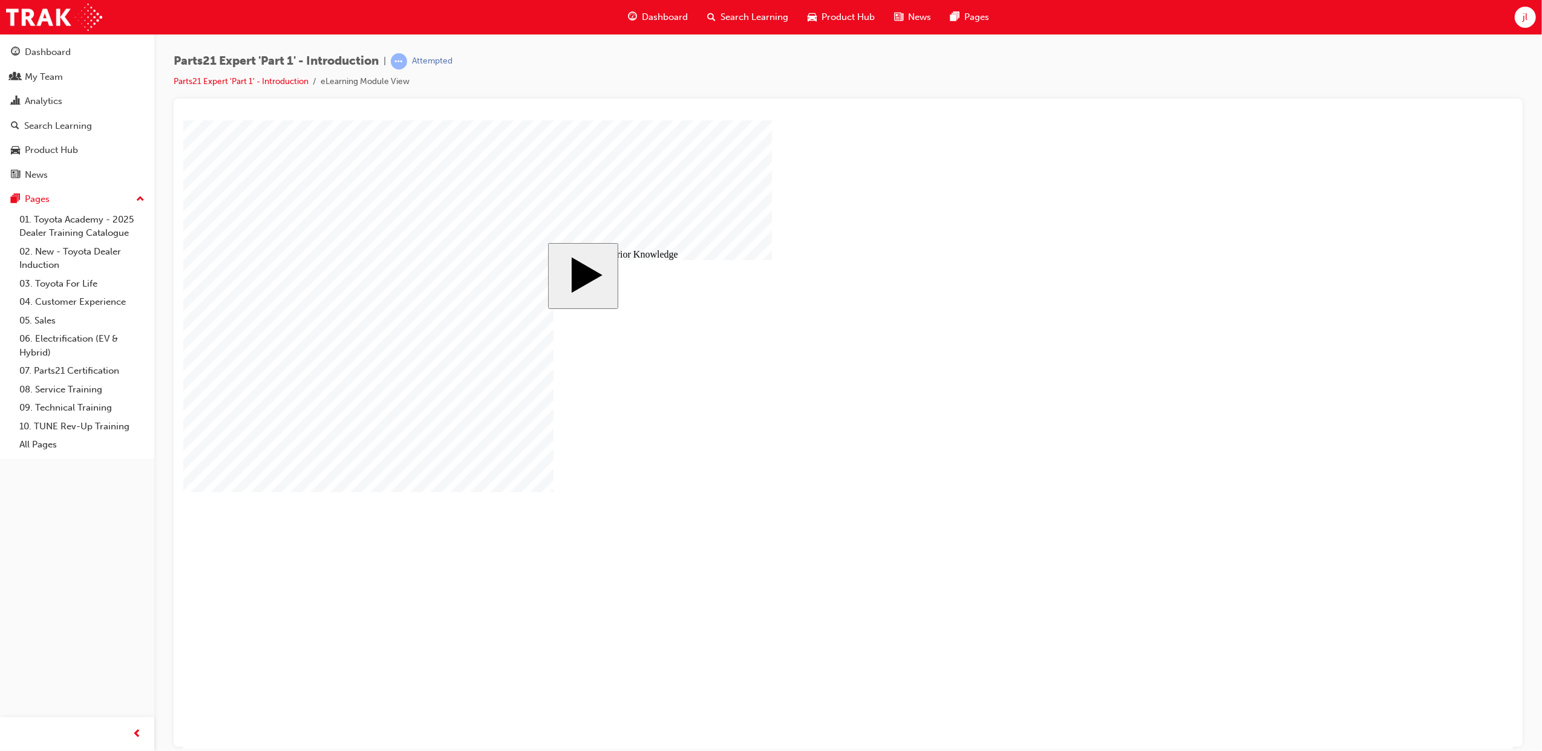 Image resolution: width=1542 pixels, height=751 pixels. Describe the element at coordinates (77, 150) in the screenshot. I see `a: Product Hub` at that location.